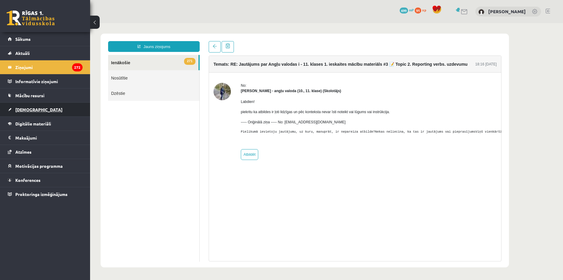  I want to click on span: Sākums, so click(23, 39).